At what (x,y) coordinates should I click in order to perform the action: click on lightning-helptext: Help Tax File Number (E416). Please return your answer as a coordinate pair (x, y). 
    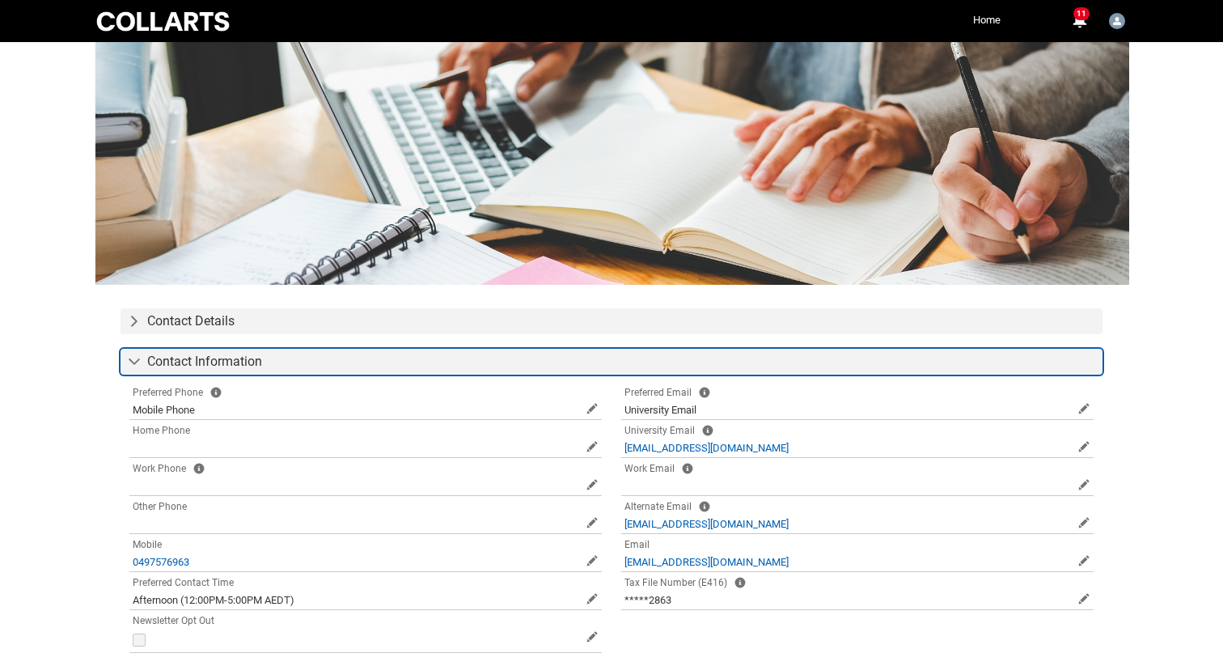
    Looking at the image, I should click on (740, 581).